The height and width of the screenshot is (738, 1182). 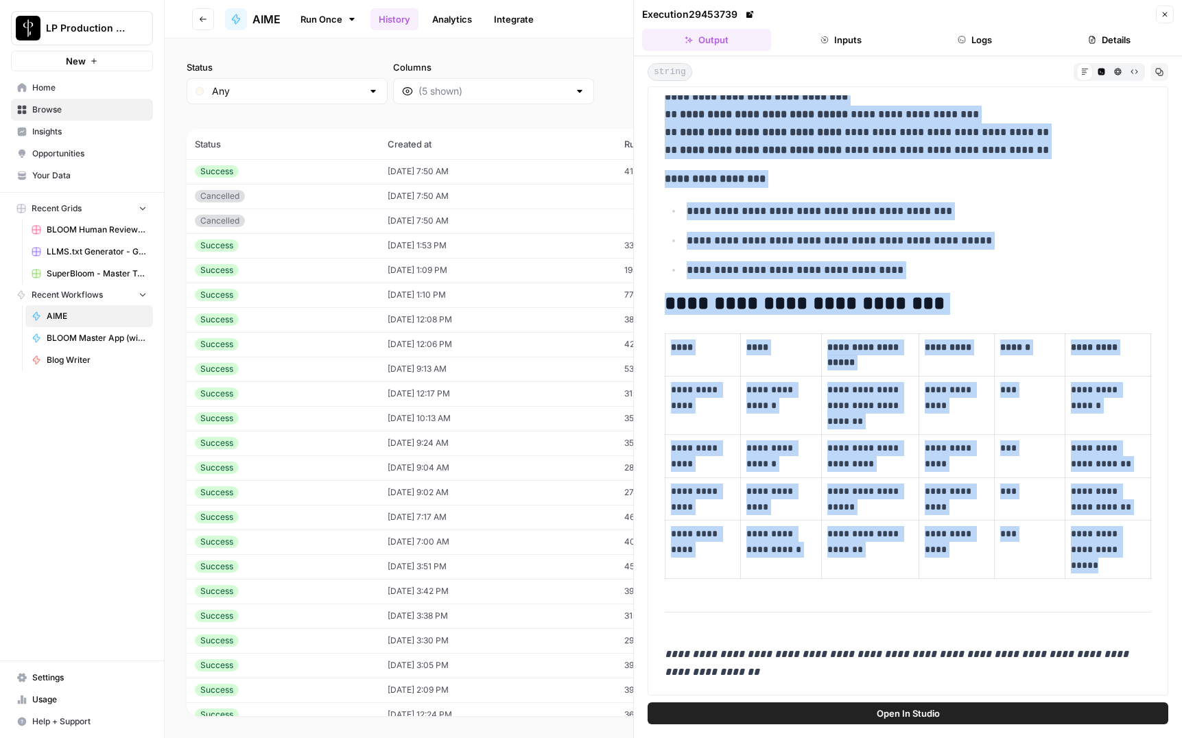 I want to click on span: SuperBloom - Master Topic List, so click(x=97, y=274).